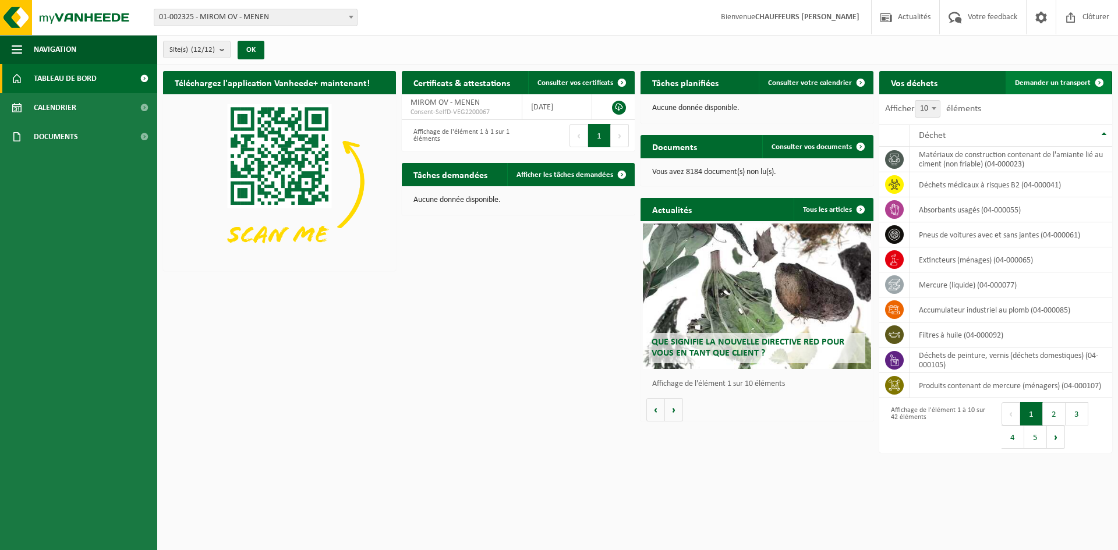 The image size is (1118, 550). I want to click on span: Documents, so click(56, 137).